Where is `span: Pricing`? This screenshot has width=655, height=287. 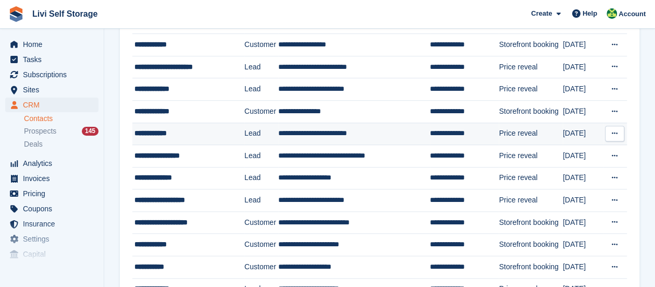
span: Pricing is located at coordinates (54, 193).